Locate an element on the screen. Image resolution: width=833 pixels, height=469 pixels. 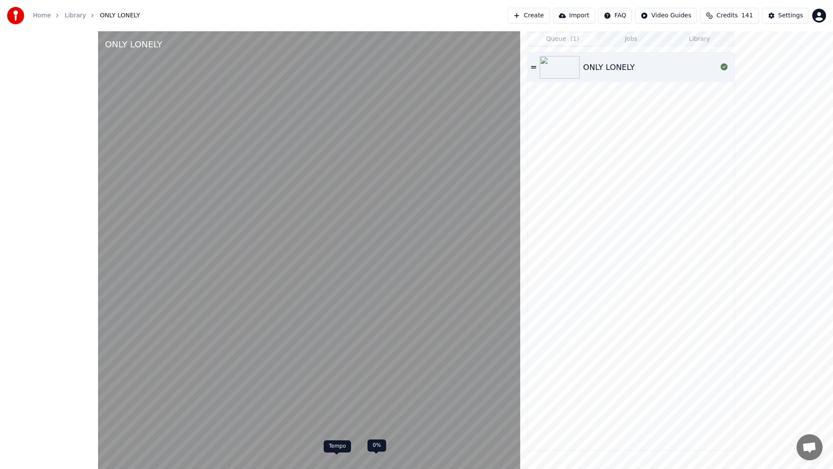
button: Jobs is located at coordinates (632, 39).